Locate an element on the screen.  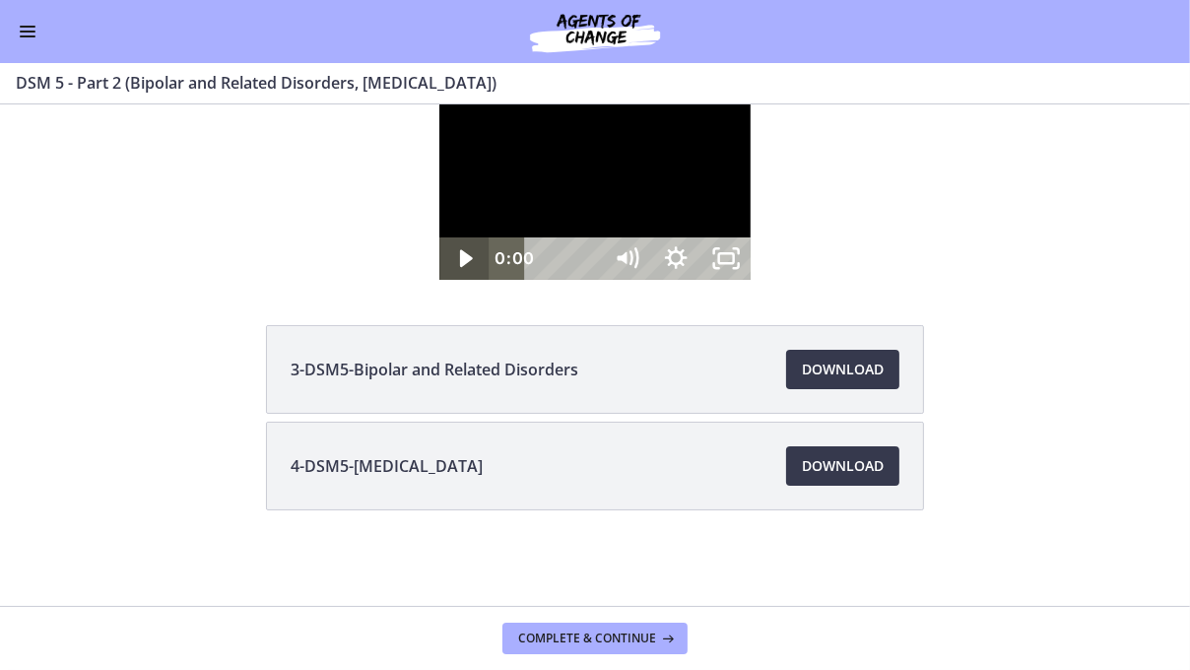
span: 3-DSM5-Bipolar and Related Disorders is located at coordinates (434, 369).